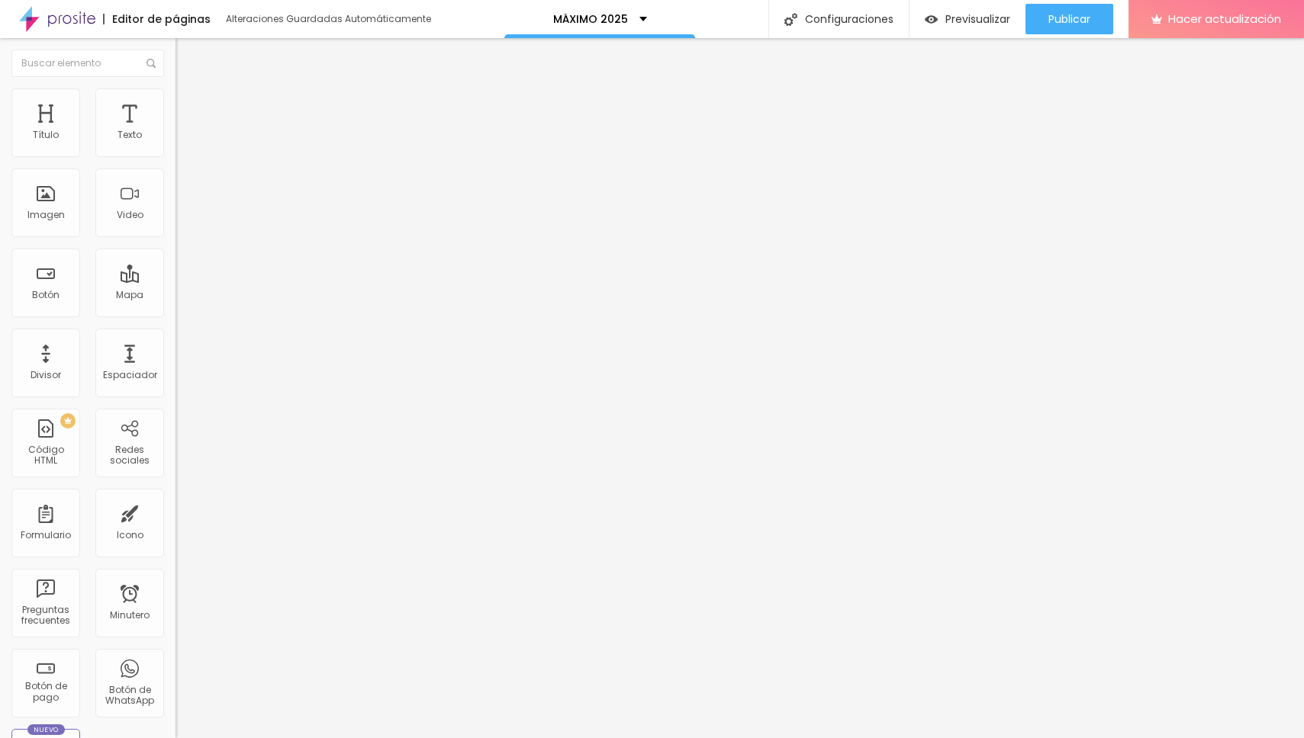 Image resolution: width=1304 pixels, height=738 pixels. Describe the element at coordinates (130, 455) in the screenshot. I see `font: Redes sociales` at that location.